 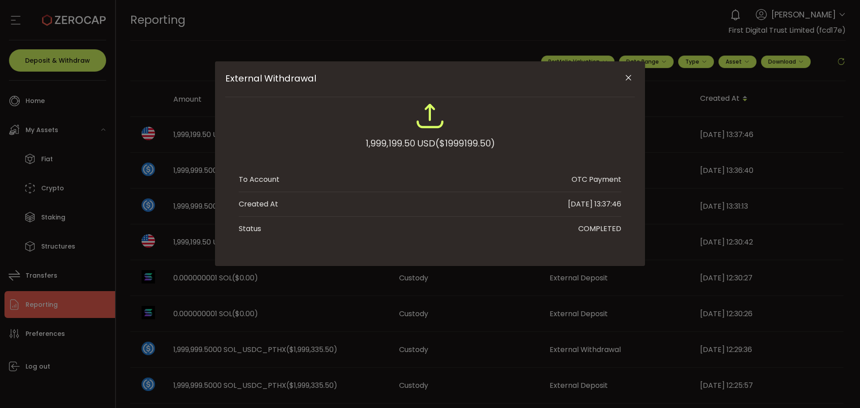 What do you see at coordinates (259, 180) in the screenshot?
I see `div: To Account` at bounding box center [259, 180].